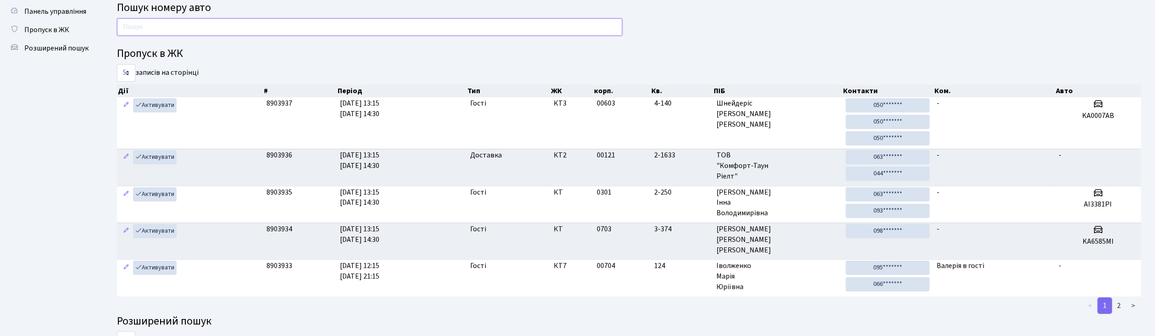 The height and width of the screenshot is (336, 1155). I want to click on span: 8903935, so click(279, 192).